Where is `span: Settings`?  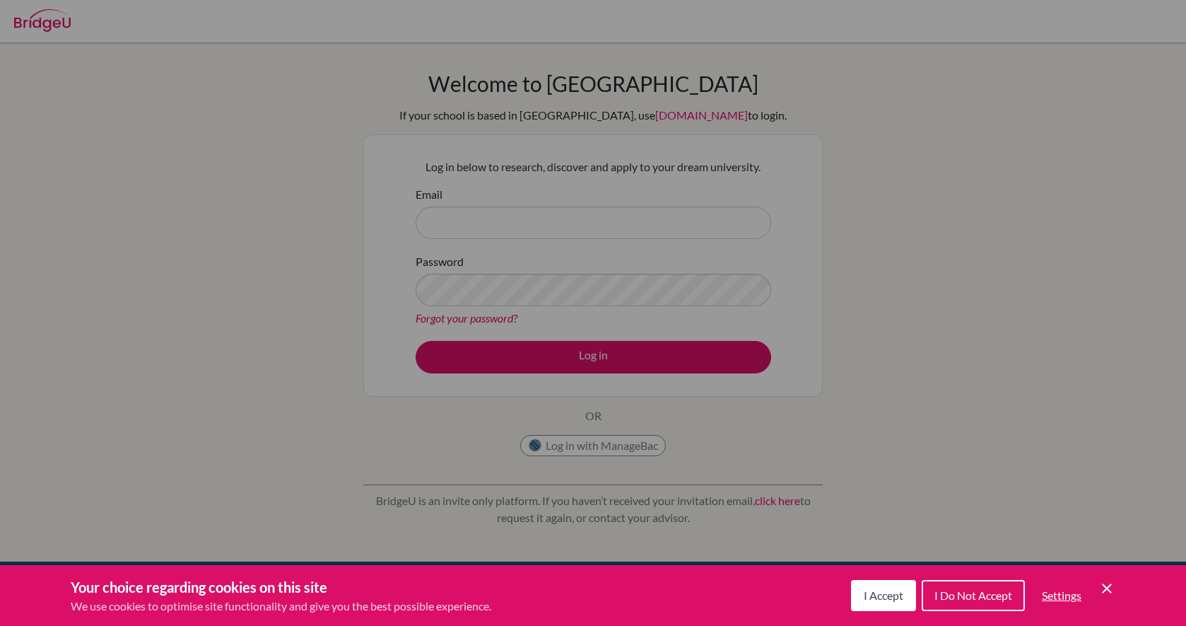 span: Settings is located at coordinates (1062, 594).